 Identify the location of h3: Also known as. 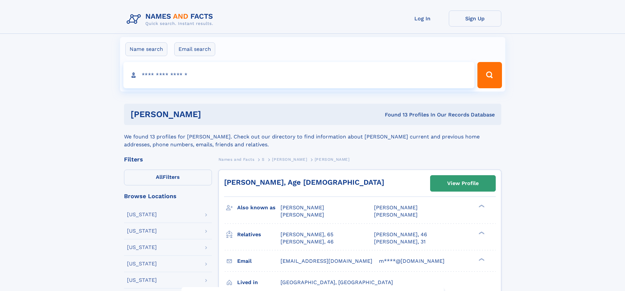
(259, 208).